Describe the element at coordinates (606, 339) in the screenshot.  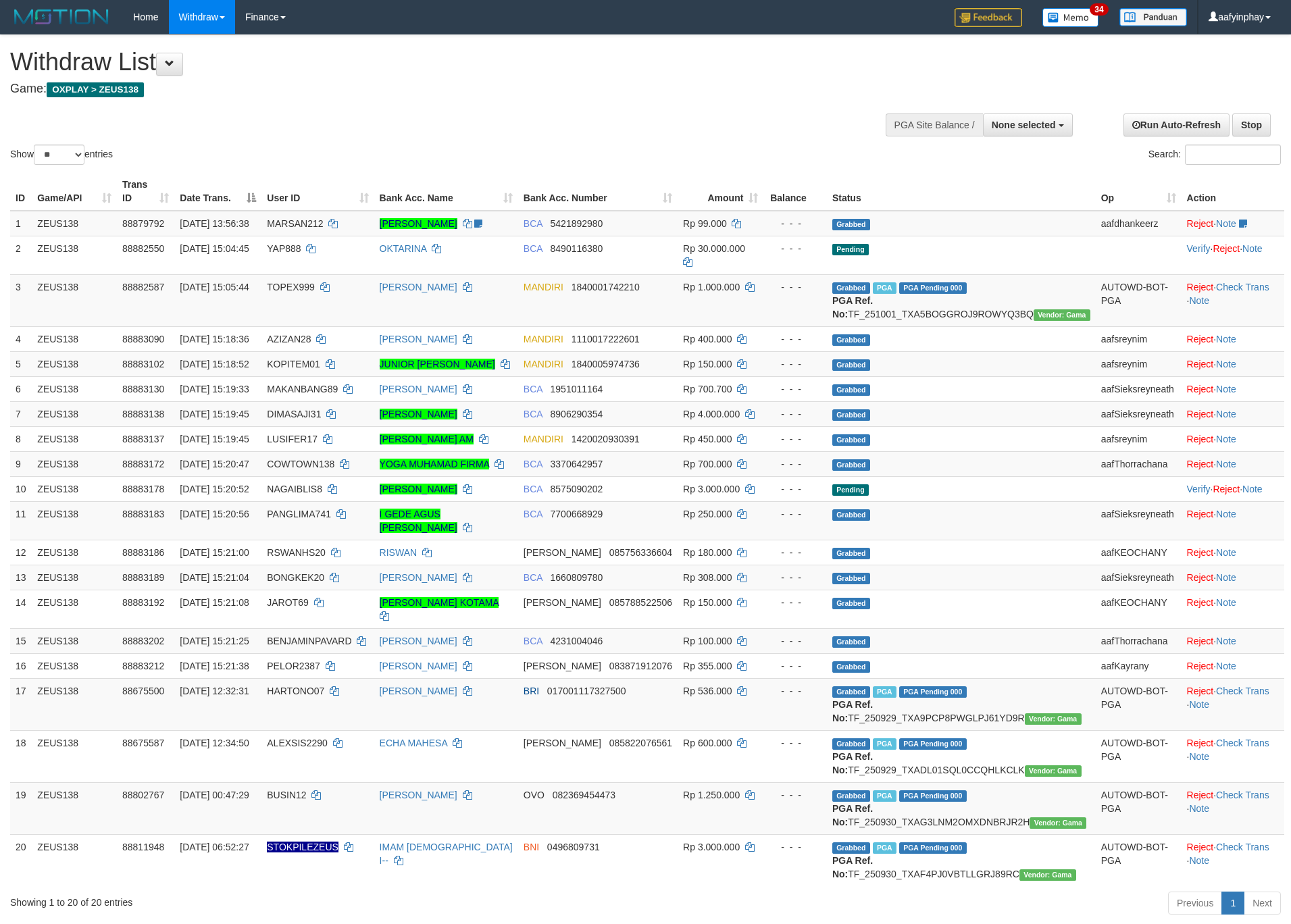
I see `span: Copy 1110017222601 to clipboard` at that location.